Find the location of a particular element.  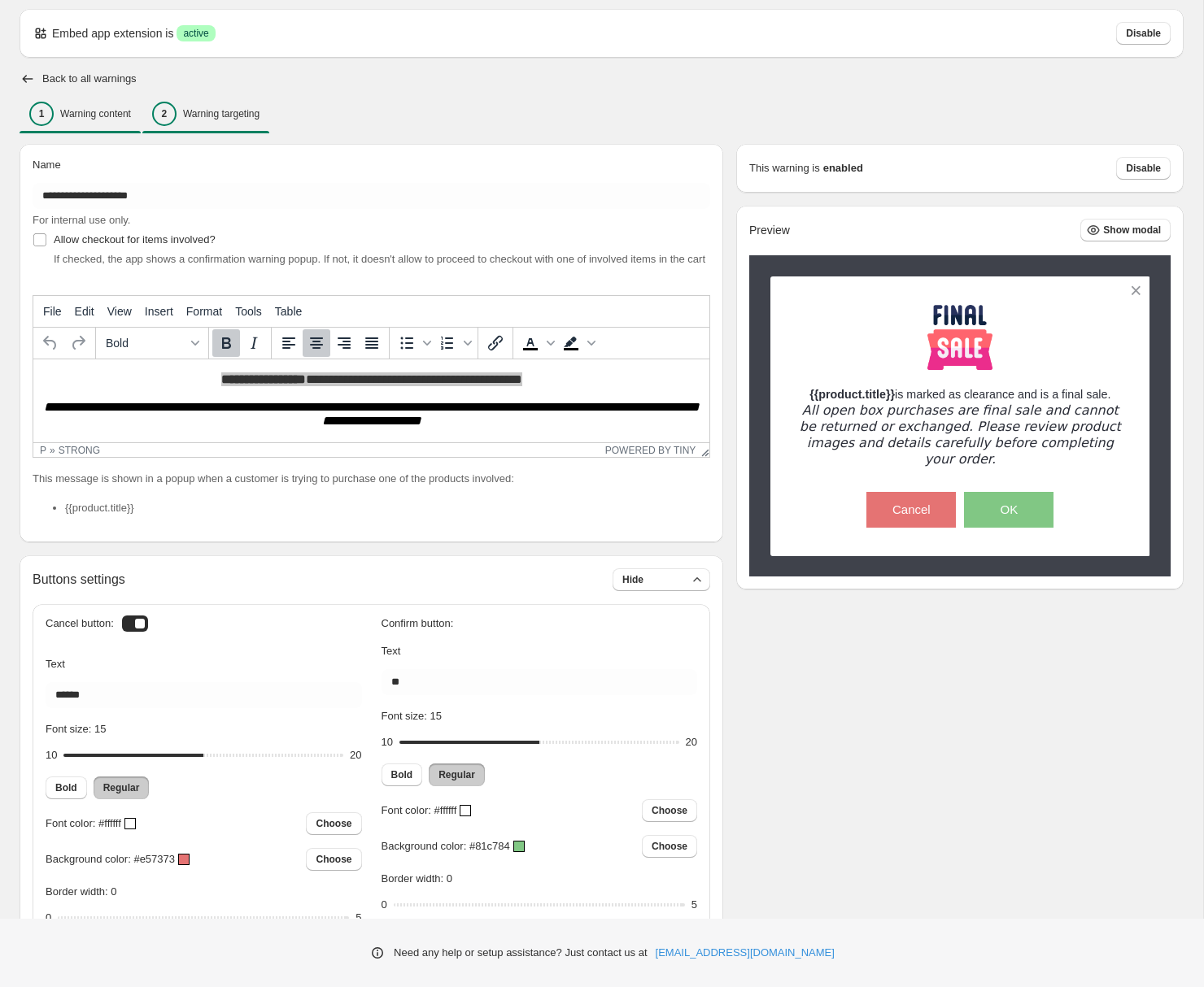

span: Name is located at coordinates (46, 164).